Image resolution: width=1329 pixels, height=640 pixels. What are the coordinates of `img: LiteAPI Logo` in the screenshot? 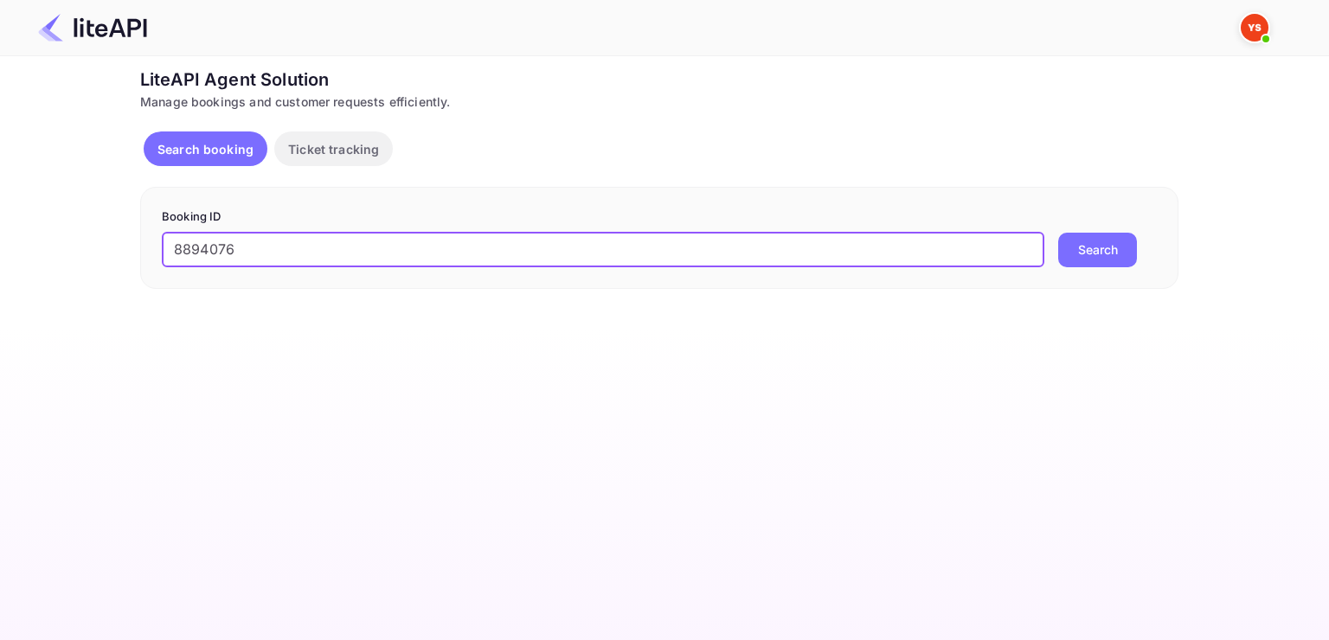 It's located at (93, 28).